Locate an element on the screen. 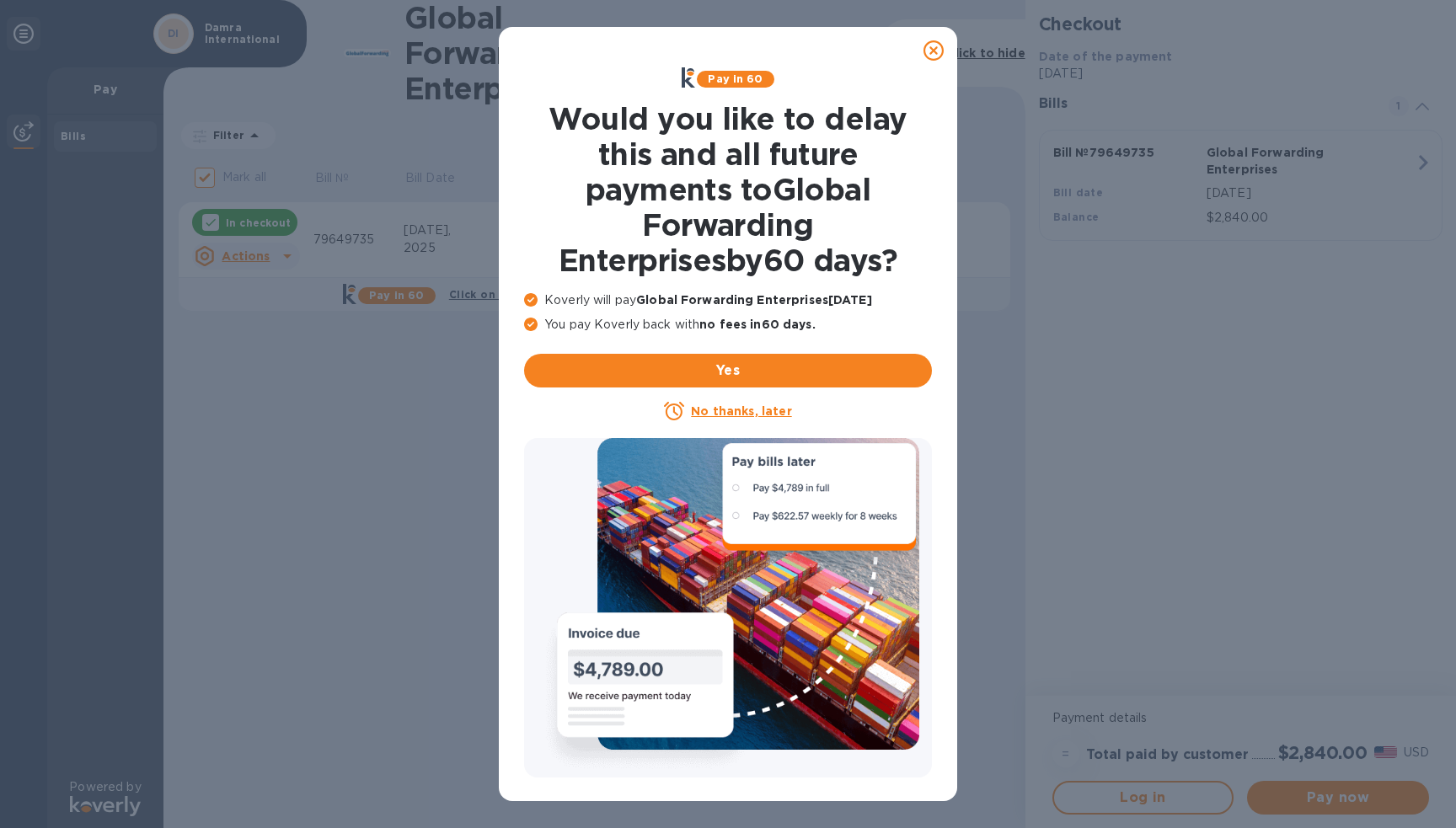  u: No thanks, later is located at coordinates (741, 412).